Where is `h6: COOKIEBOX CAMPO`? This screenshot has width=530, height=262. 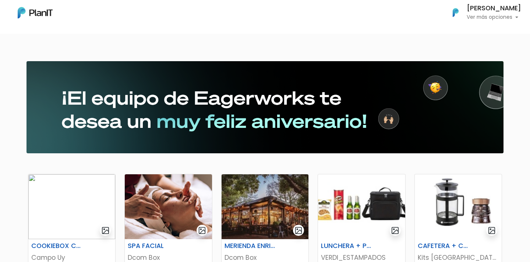
h6: COOKIEBOX CAMPO is located at coordinates (57, 245).